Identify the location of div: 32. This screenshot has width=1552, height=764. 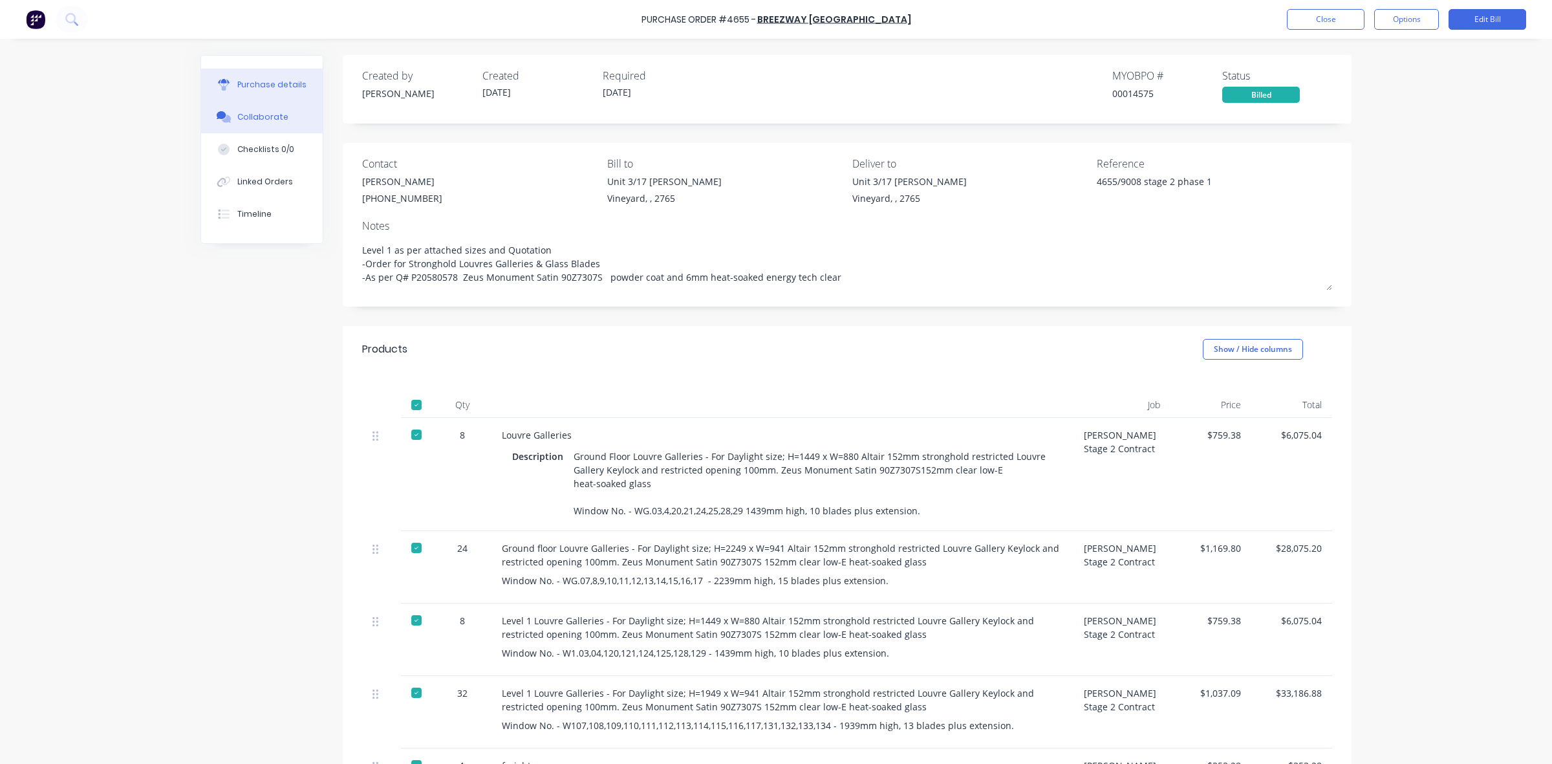
(462, 692).